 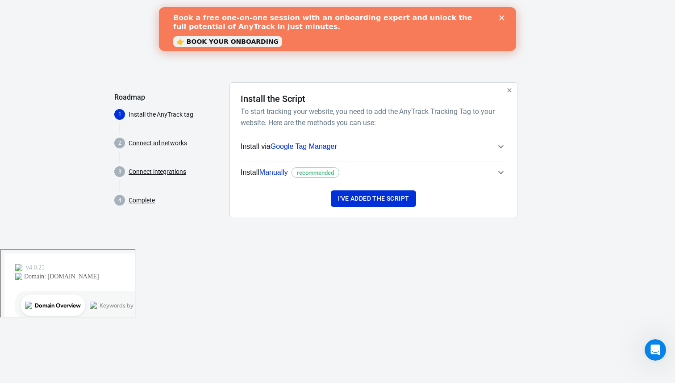 What do you see at coordinates (175, 114) in the screenshot?
I see `p: Install the AnyTrack tag` at bounding box center [175, 114].